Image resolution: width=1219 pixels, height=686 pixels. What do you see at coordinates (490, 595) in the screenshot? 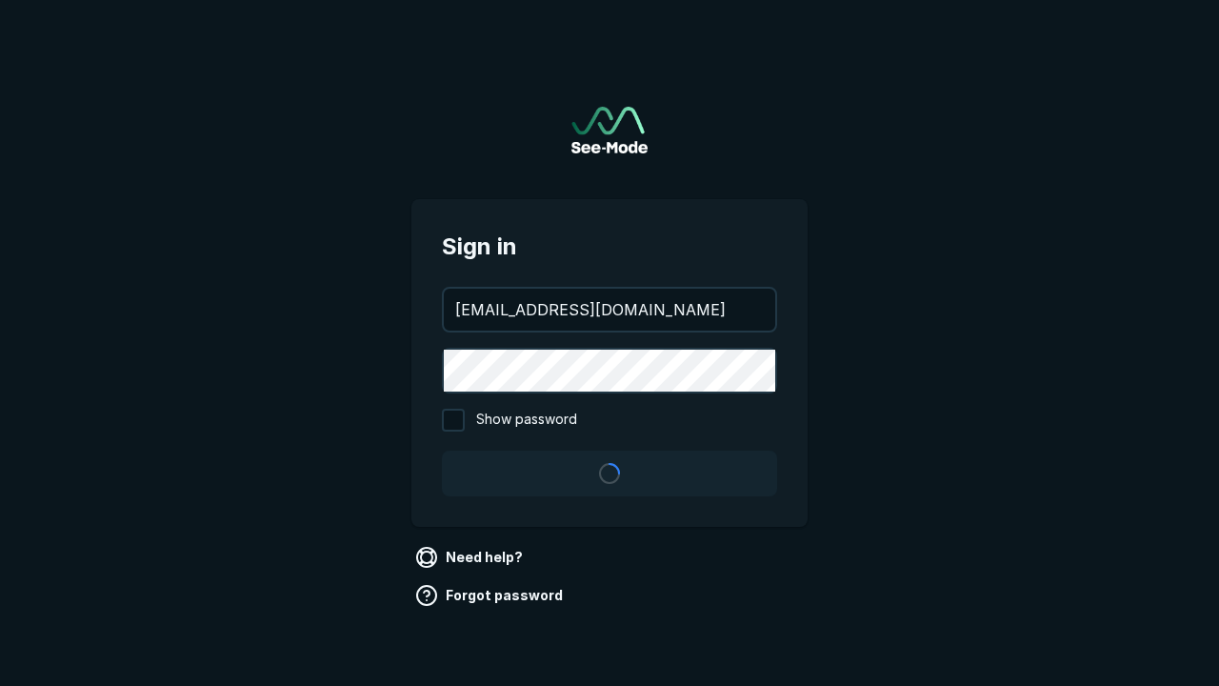
I see `a: Forgot password` at bounding box center [490, 595].